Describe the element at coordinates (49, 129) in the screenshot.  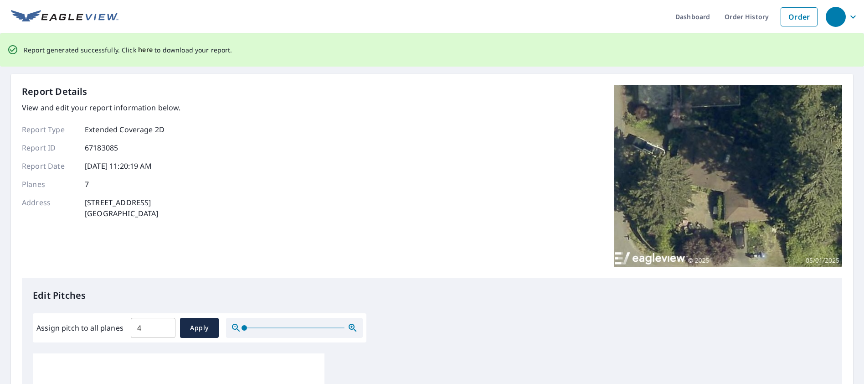
I see `p: Report Type` at that location.